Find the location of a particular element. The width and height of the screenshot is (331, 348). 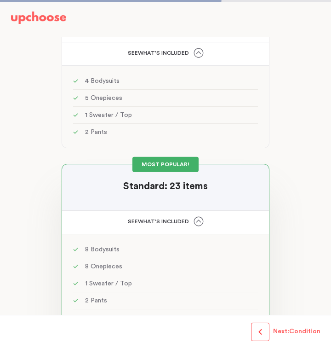

button: Next:Condition is located at coordinates (297, 332).